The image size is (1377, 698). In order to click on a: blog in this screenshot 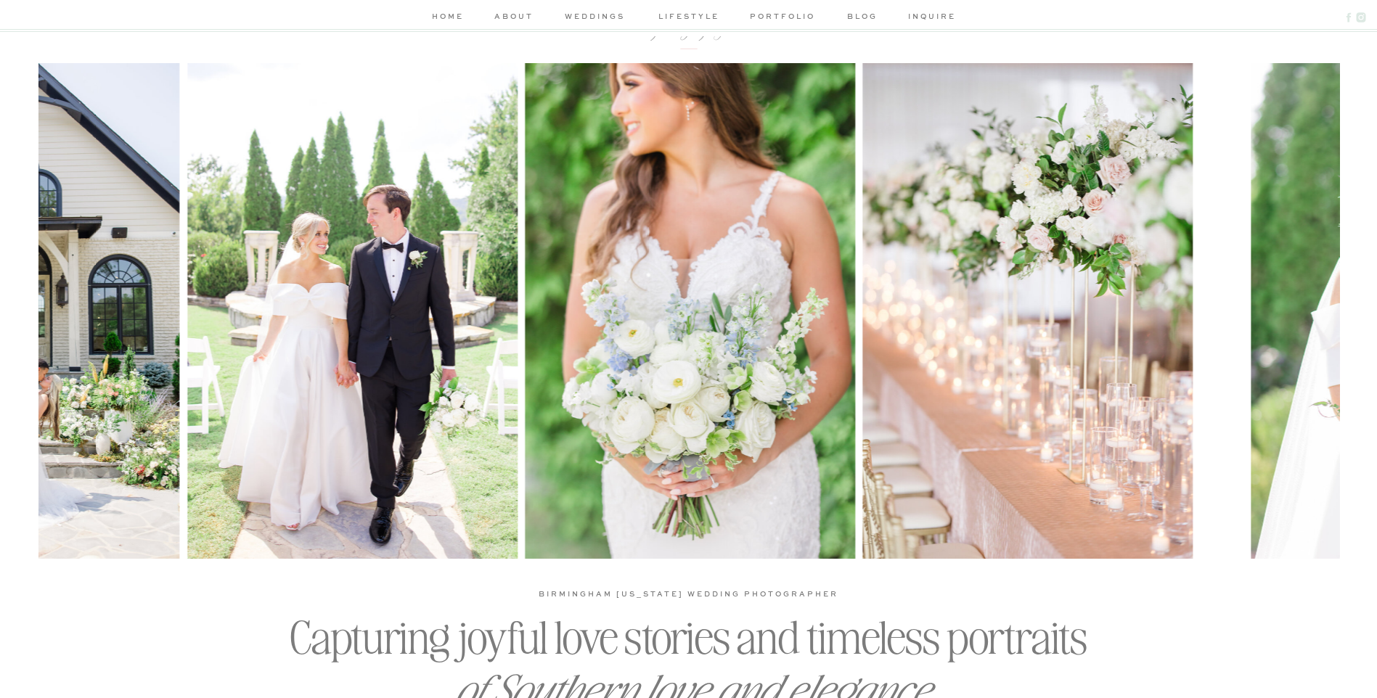, I will do `click(862, 17)`.